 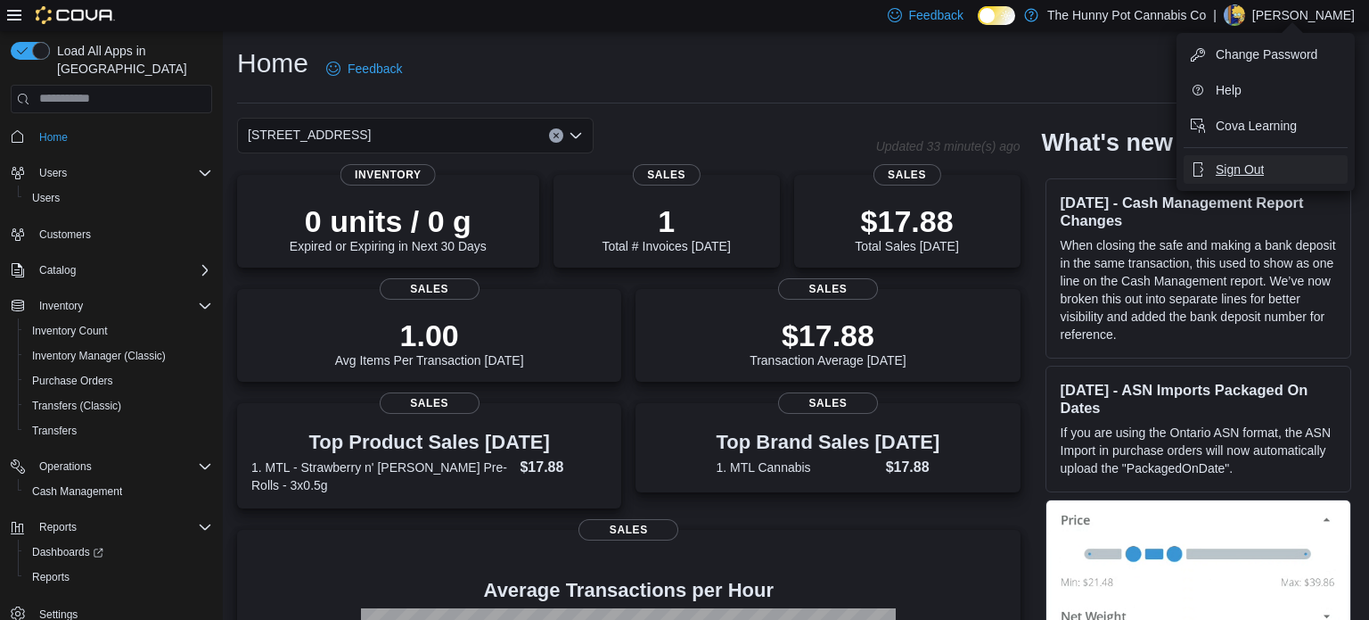 What do you see at coordinates (77, 406) in the screenshot?
I see `a: Transfers (Classic)` at bounding box center [77, 406].